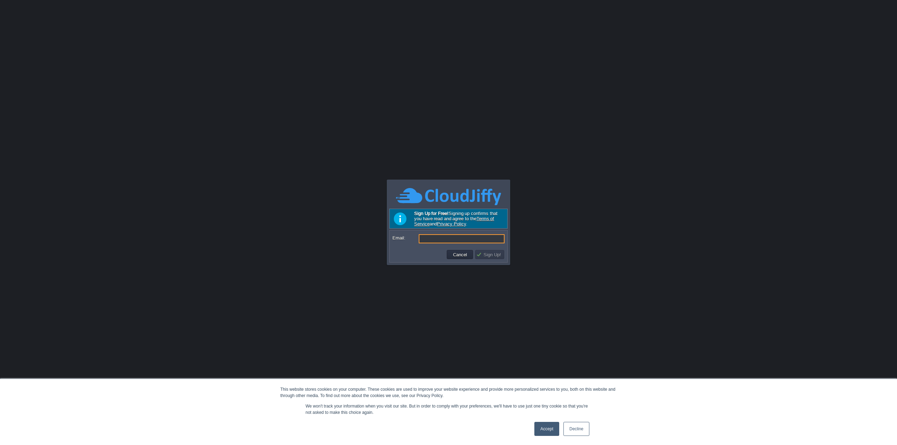 This screenshot has width=897, height=445. Describe the element at coordinates (449, 393) in the screenshot. I see `div: This website stores cookies on your computer. These cookies are used to improve your website expe...` at that location.